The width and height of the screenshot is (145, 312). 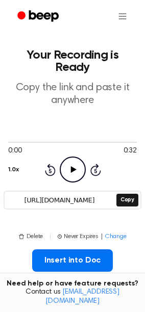 What do you see at coordinates (122, 16) in the screenshot?
I see `button: Open menu` at bounding box center [122, 16].